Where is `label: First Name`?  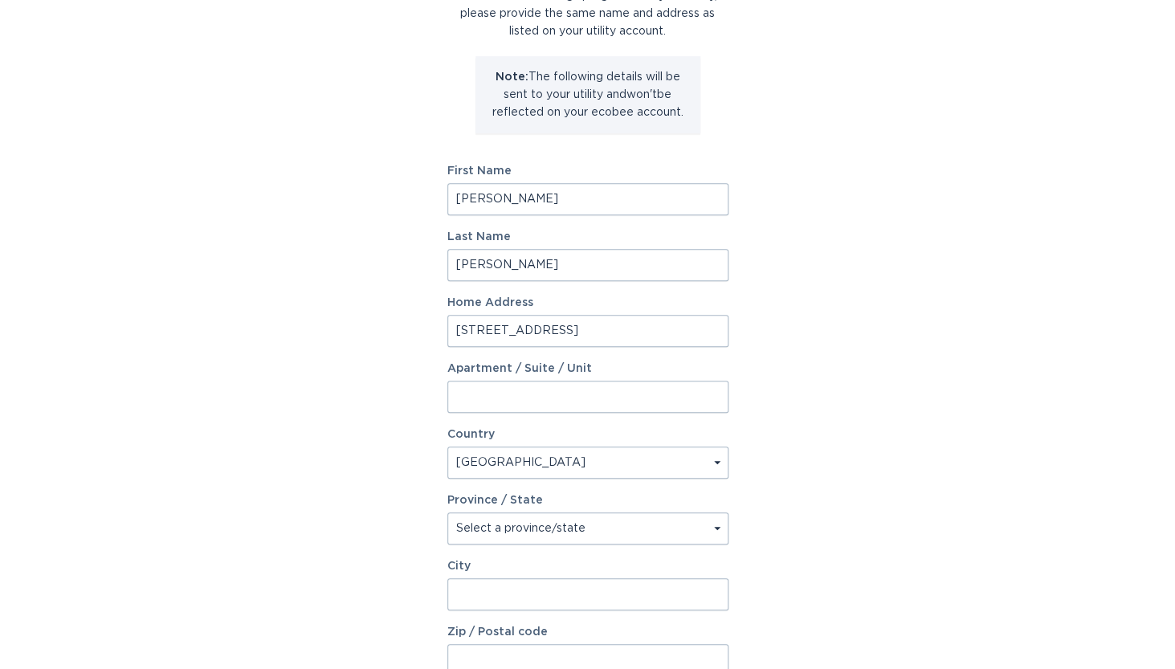 label: First Name is located at coordinates (588, 171).